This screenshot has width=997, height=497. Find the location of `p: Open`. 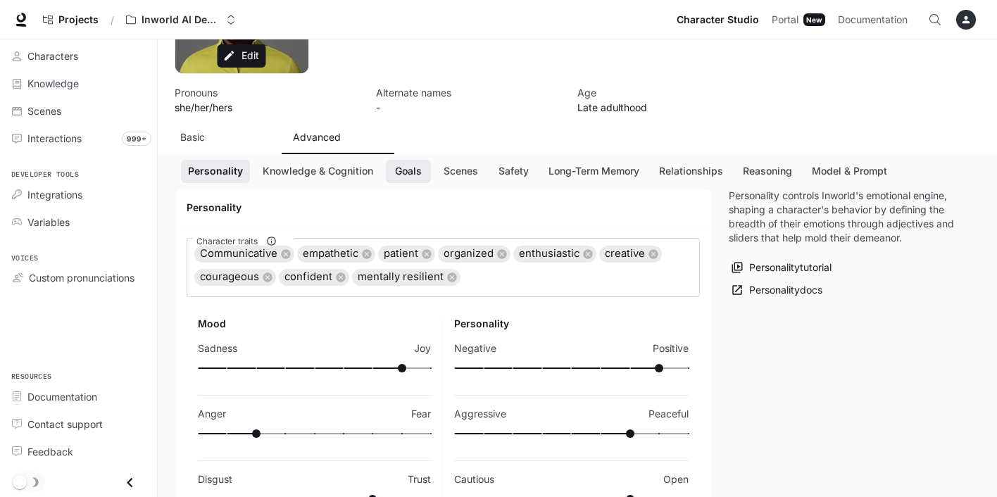

p: Open is located at coordinates (676, 480).